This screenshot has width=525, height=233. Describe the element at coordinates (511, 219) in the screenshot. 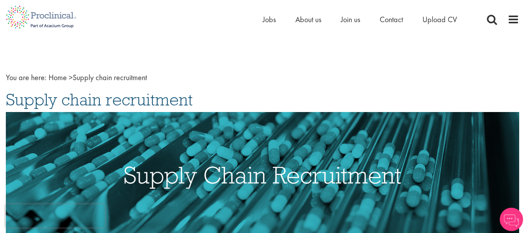

I see `img: Chatbot` at that location.